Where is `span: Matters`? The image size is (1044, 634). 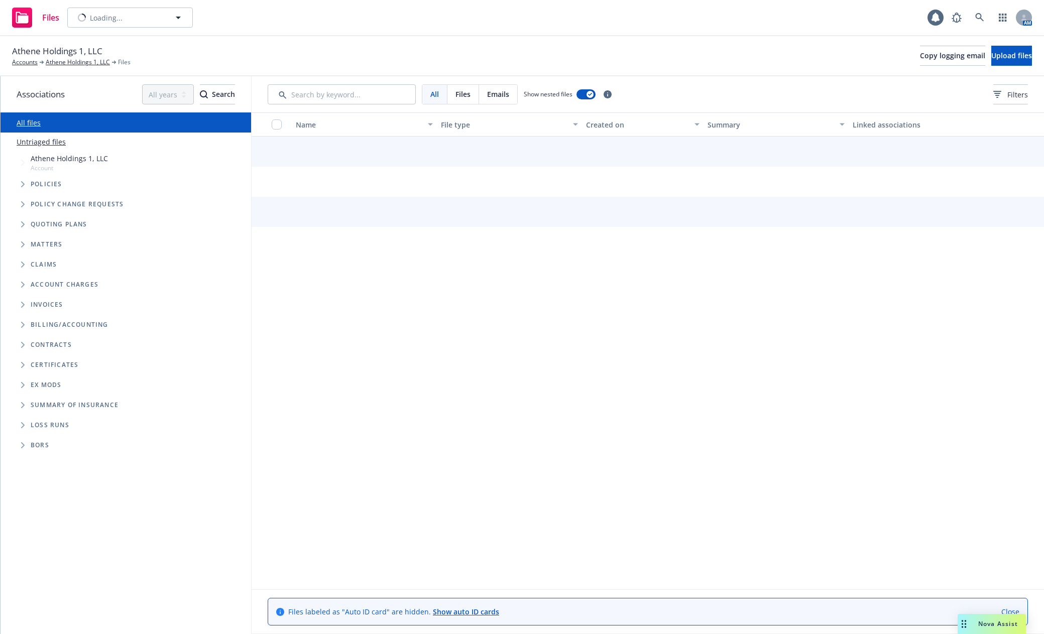
span: Matters is located at coordinates (46, 245).